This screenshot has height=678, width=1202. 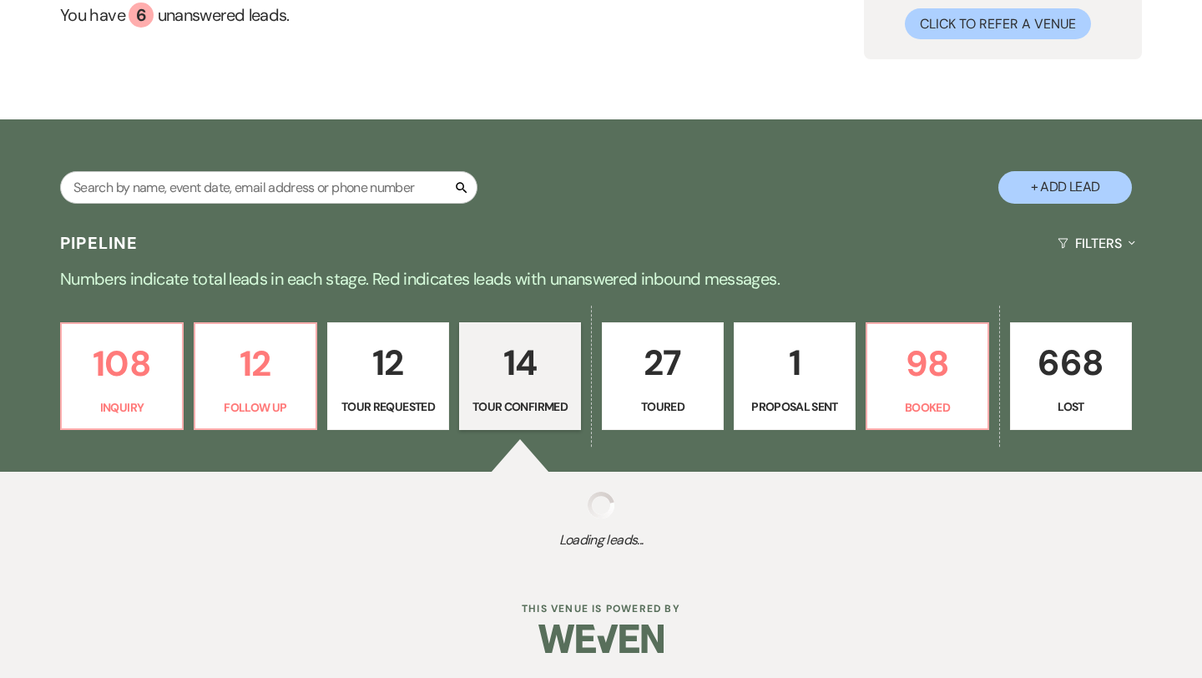 What do you see at coordinates (795, 362) in the screenshot?
I see `p: 1` at bounding box center [795, 362].